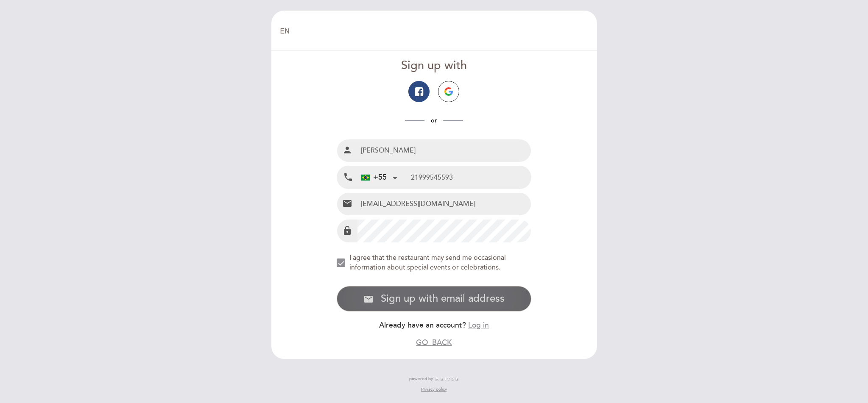 This screenshot has height=403, width=868. Describe the element at coordinates (427, 263) in the screenshot. I see `span: I agree that the restaurant may send me occasional information about special events or celebrations.` at that location.